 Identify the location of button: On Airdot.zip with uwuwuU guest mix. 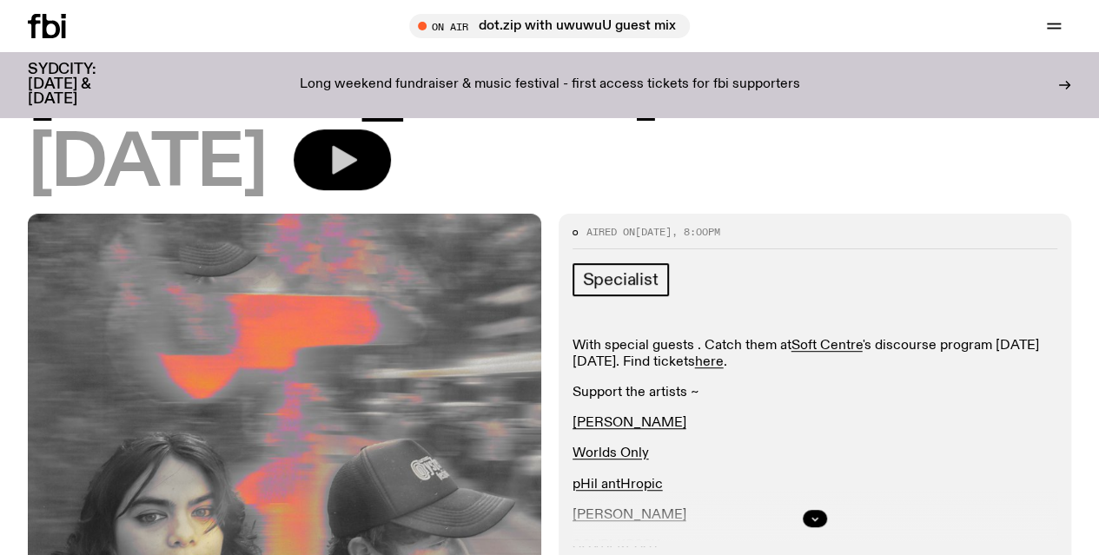
(549, 26).